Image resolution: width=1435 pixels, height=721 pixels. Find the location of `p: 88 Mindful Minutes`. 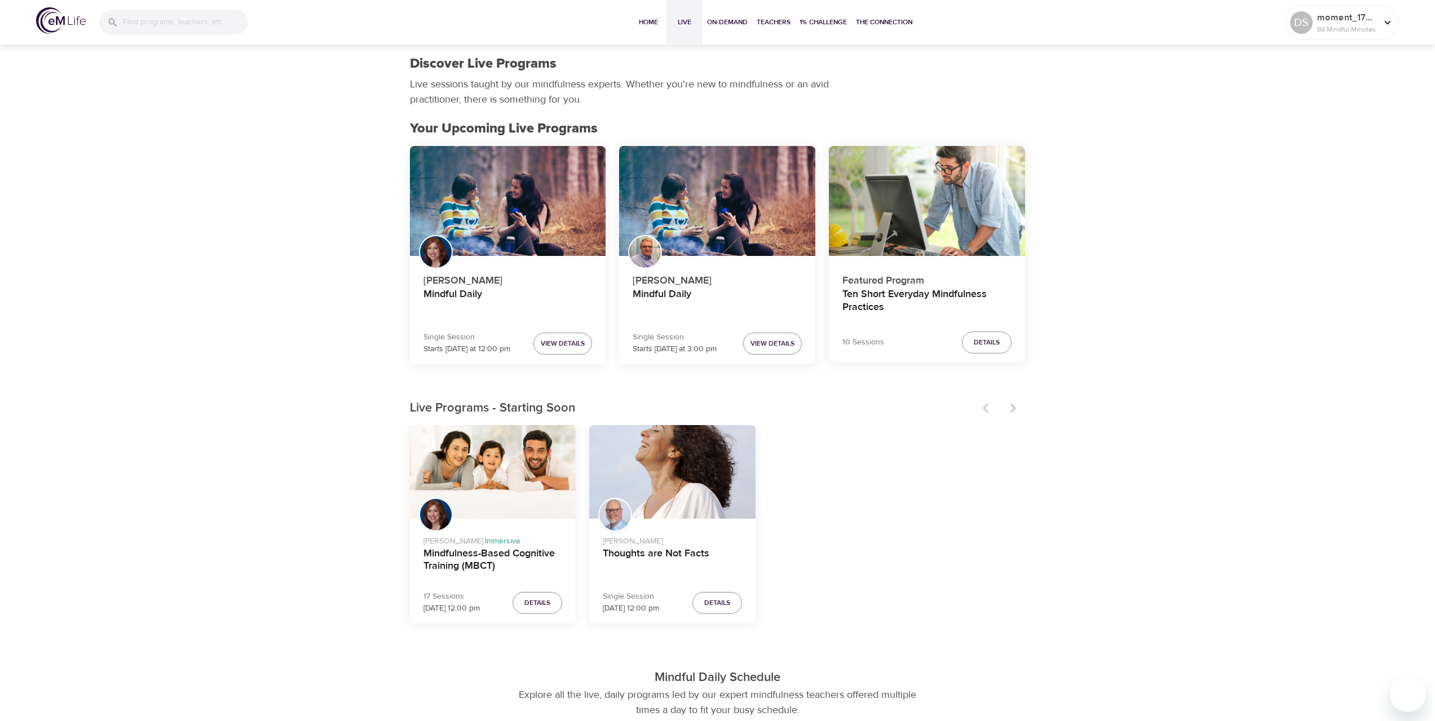

p: 88 Mindful Minutes is located at coordinates (1347, 29).